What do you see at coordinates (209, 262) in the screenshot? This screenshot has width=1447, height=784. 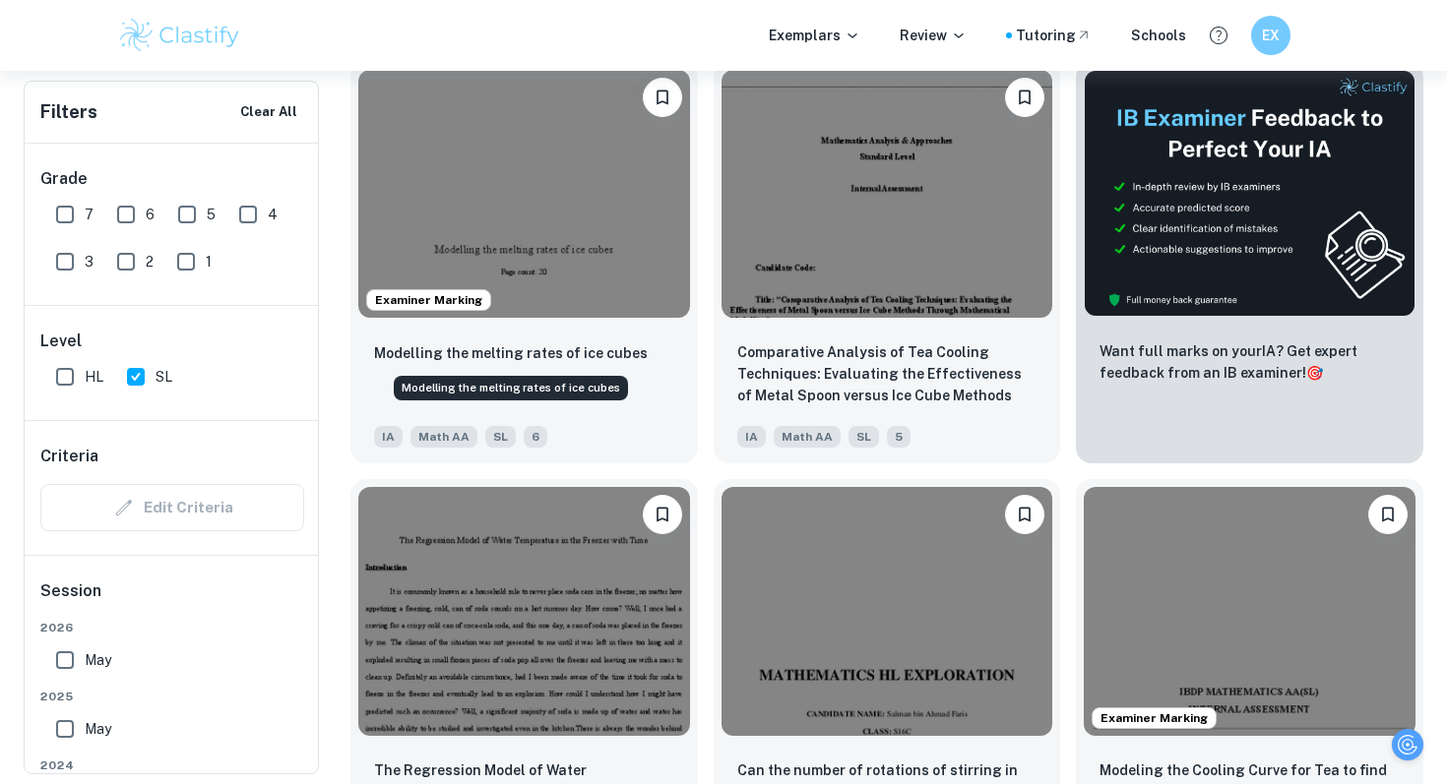 I see `span: 1` at bounding box center [209, 262].